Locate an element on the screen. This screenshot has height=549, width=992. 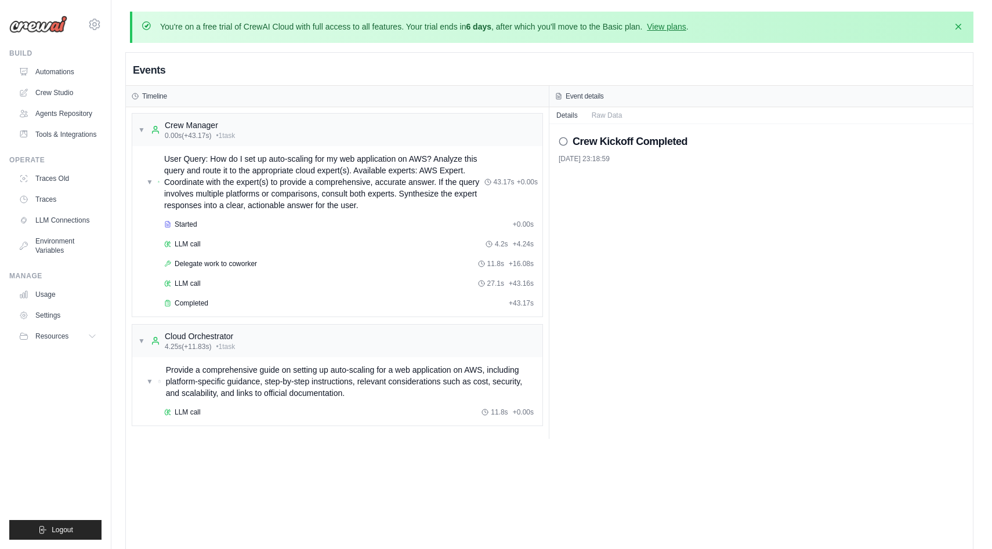
div: Cloud Orchestrator is located at coordinates (200, 337).